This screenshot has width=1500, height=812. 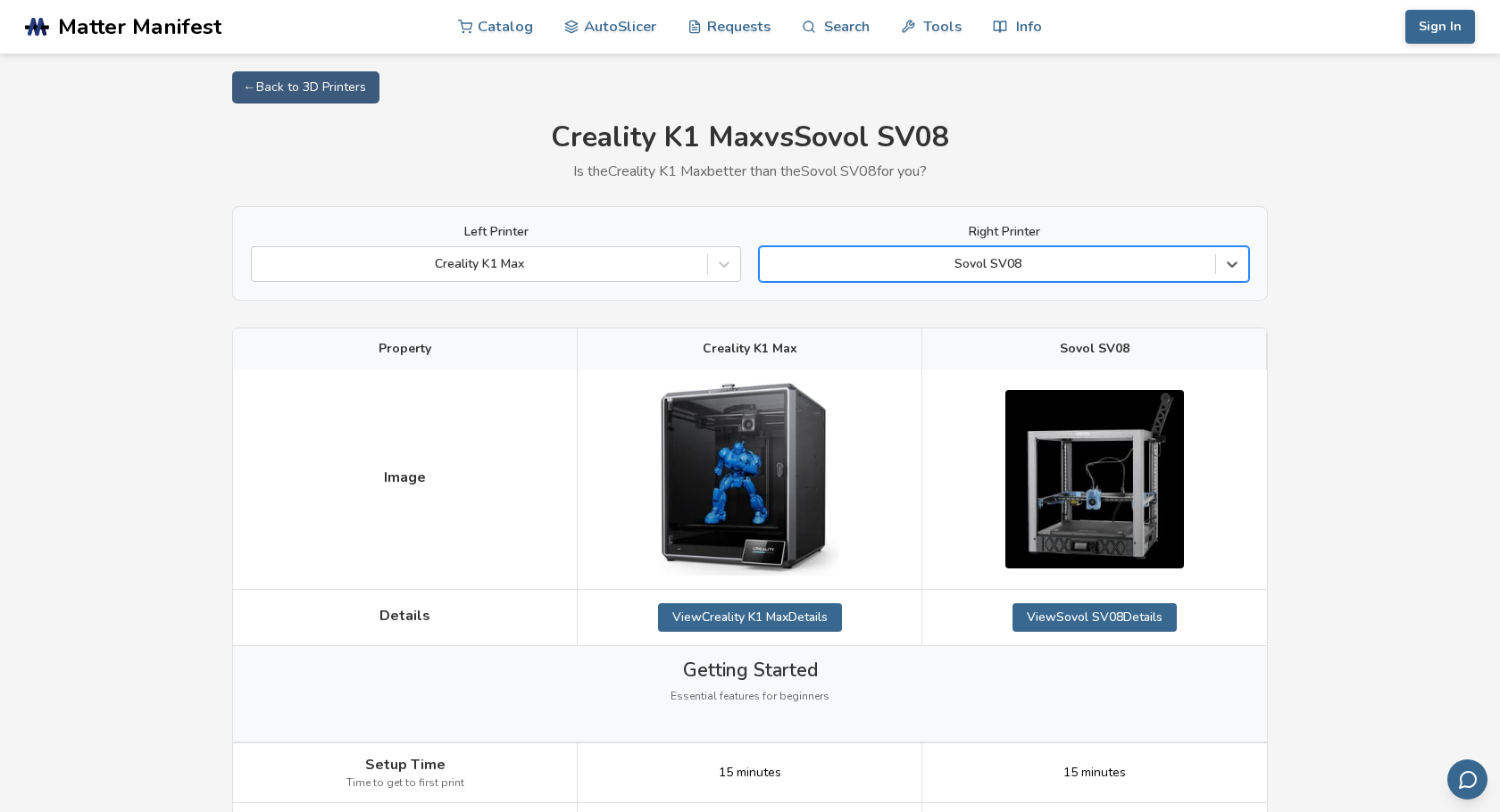 I want to click on a: ViewCreality K1 MaxDetails, so click(x=750, y=618).